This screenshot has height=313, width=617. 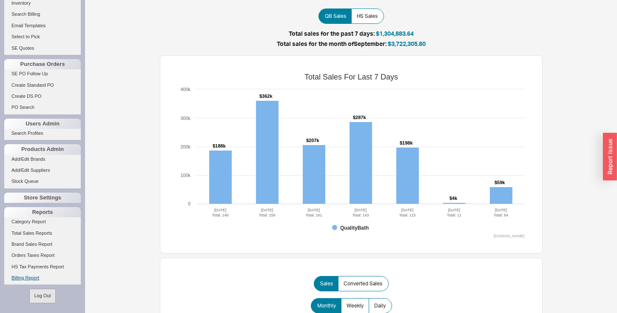 I want to click on a: Add/Edit Suppliers, so click(x=43, y=170).